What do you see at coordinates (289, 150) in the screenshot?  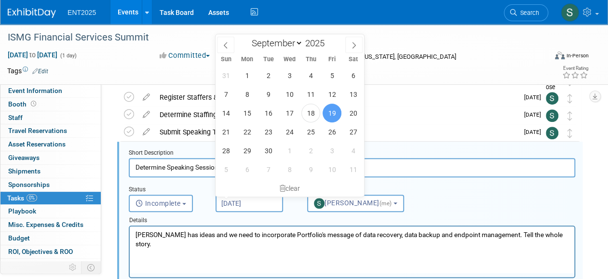 I see `span: October 1, 2025` at bounding box center [289, 150].